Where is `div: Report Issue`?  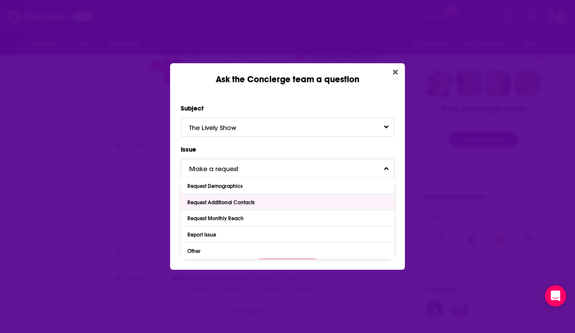
div: Report Issue is located at coordinates (203, 235).